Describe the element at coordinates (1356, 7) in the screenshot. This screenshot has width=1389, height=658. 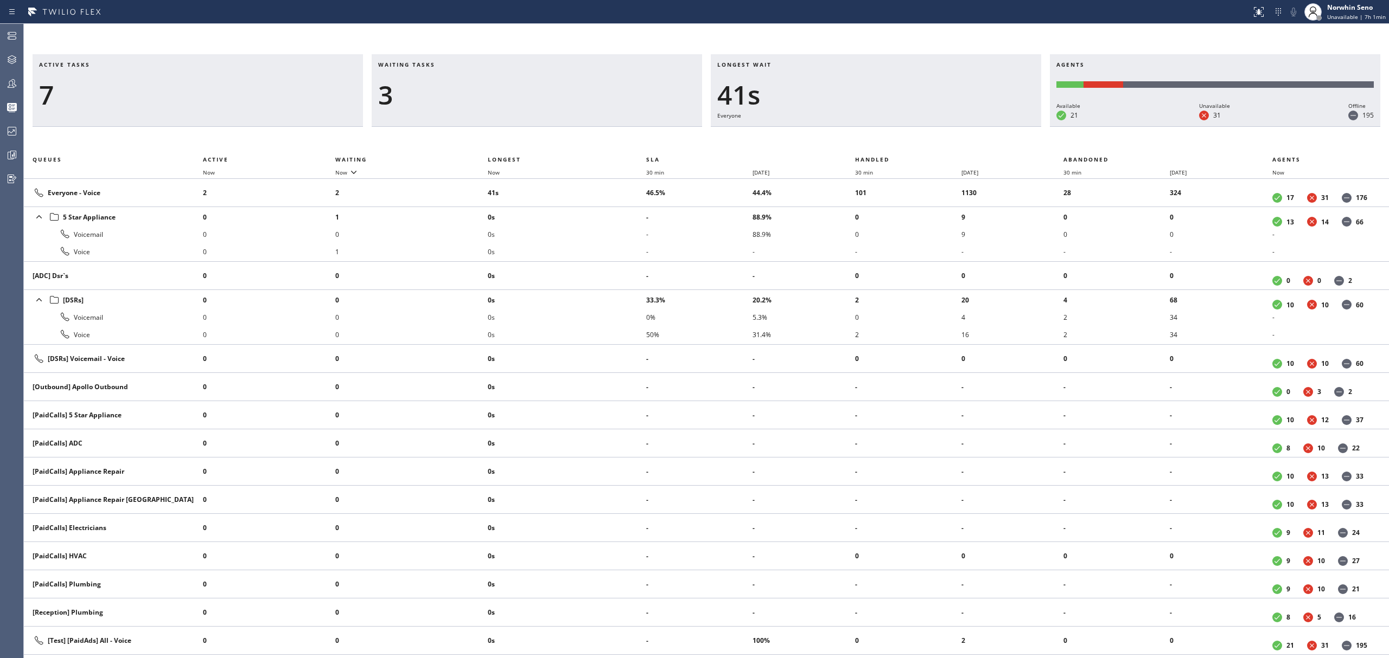
I see `div: Norwhin Seno` at that location.